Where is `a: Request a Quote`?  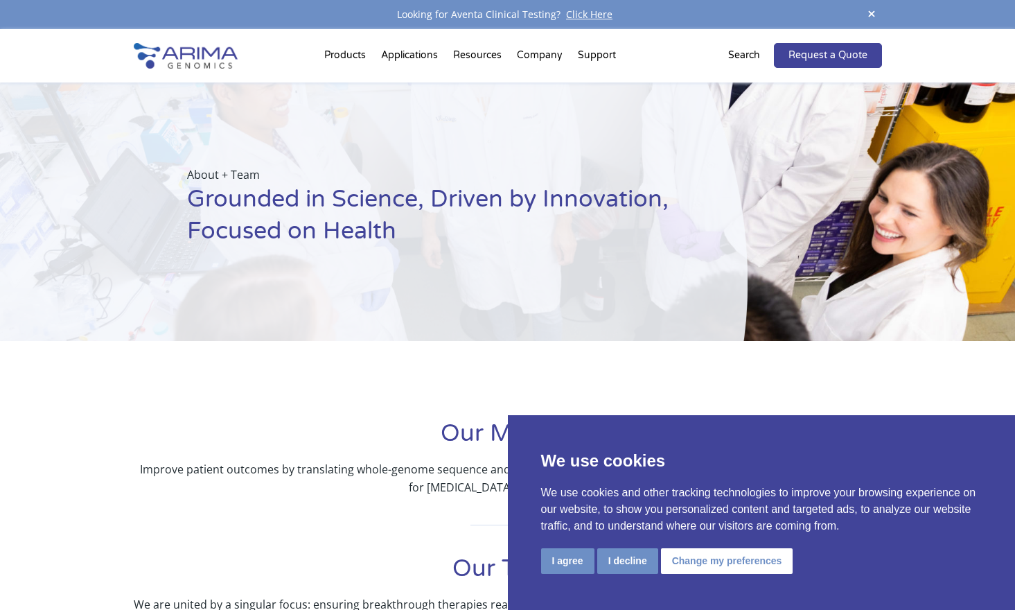
a: Request a Quote is located at coordinates (828, 55).